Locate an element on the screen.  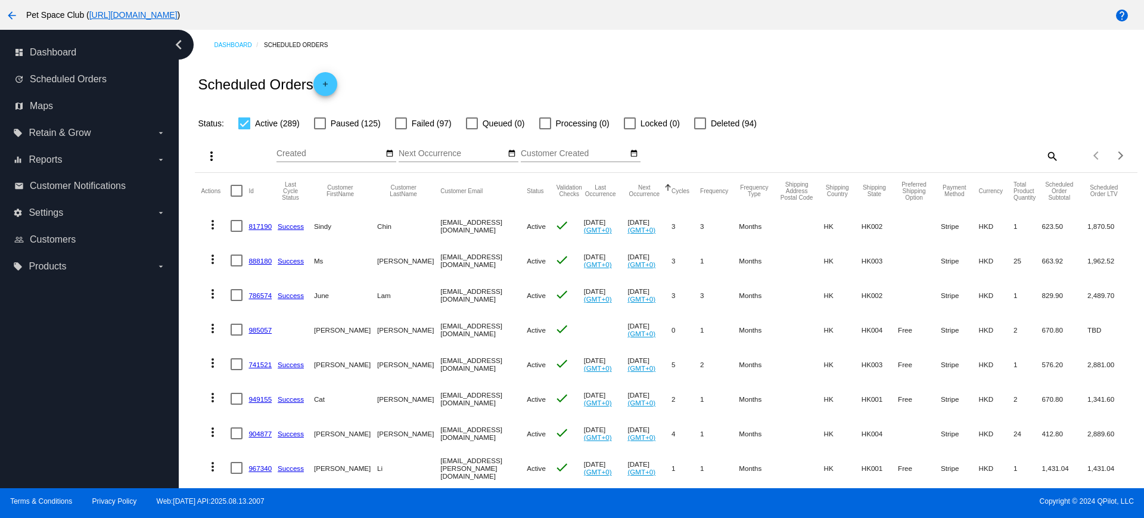
mat-cell: 576.20 is located at coordinates (1064, 364).